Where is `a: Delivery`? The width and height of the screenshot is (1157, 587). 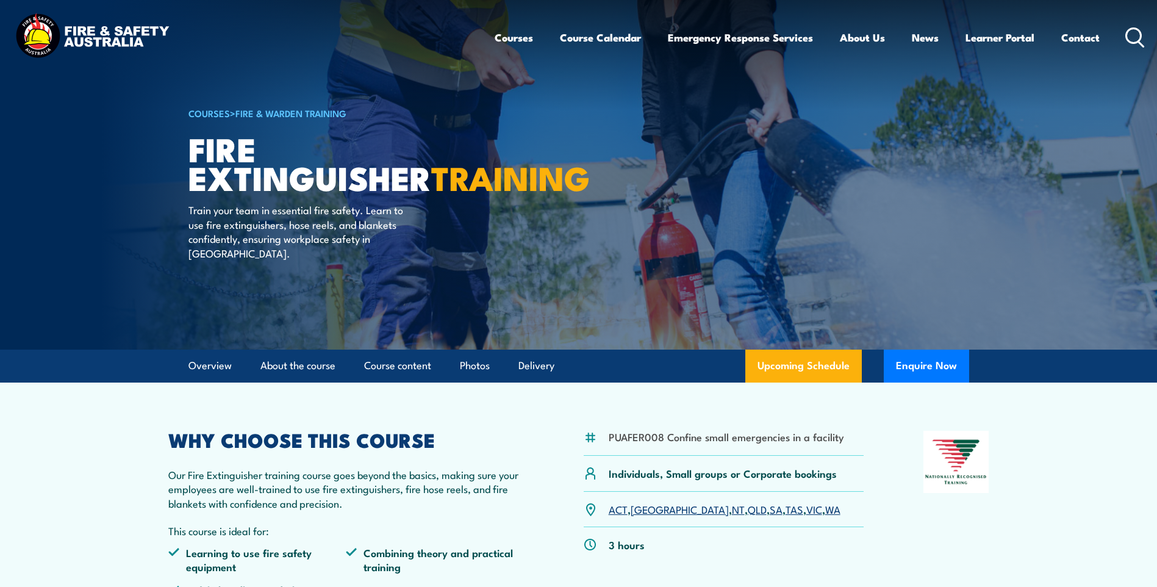 a: Delivery is located at coordinates (536, 365).